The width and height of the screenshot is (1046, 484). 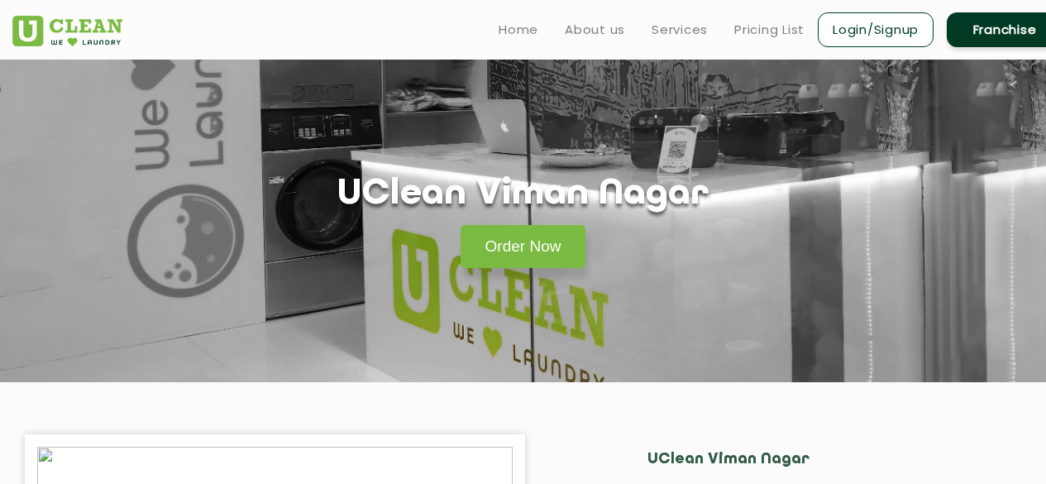 What do you see at coordinates (518, 30) in the screenshot?
I see `a: Home` at bounding box center [518, 30].